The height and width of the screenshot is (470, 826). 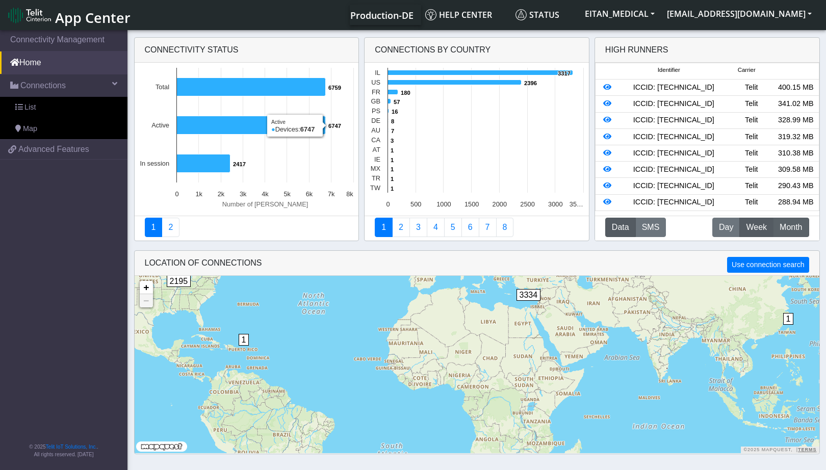 I want to click on text: 35…, so click(x=576, y=204).